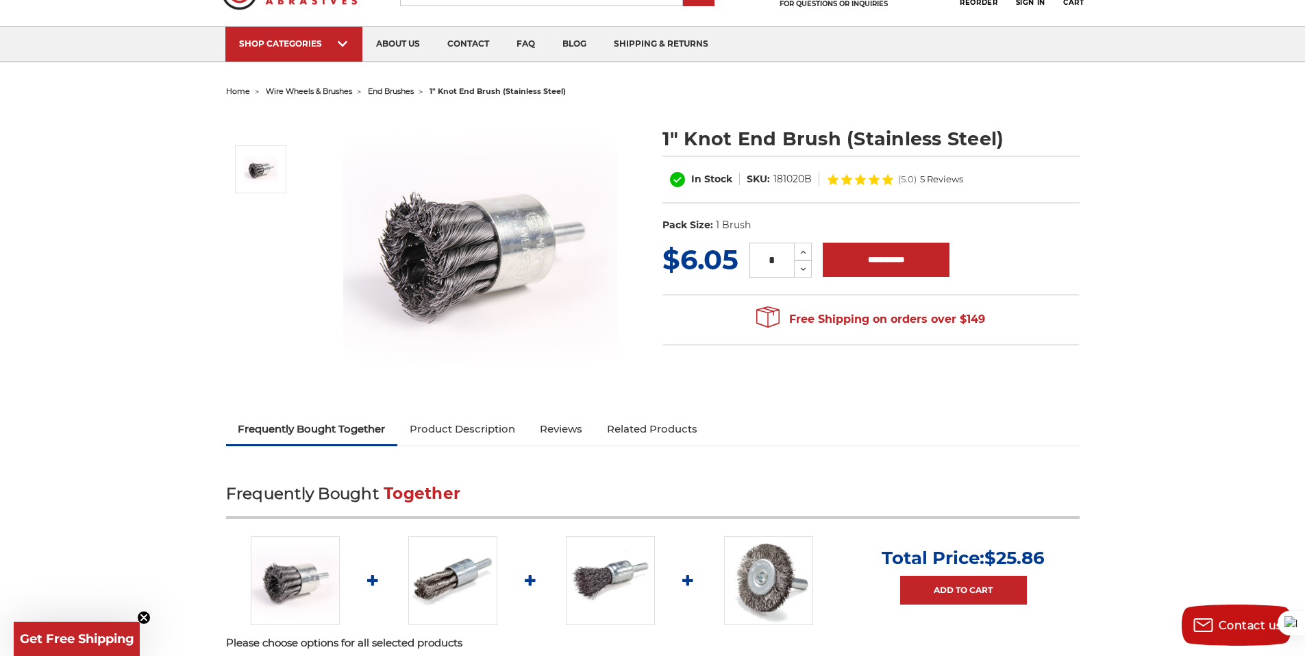 Image resolution: width=1305 pixels, height=656 pixels. Describe the element at coordinates (963, 590) in the screenshot. I see `a: Add to Cart` at that location.